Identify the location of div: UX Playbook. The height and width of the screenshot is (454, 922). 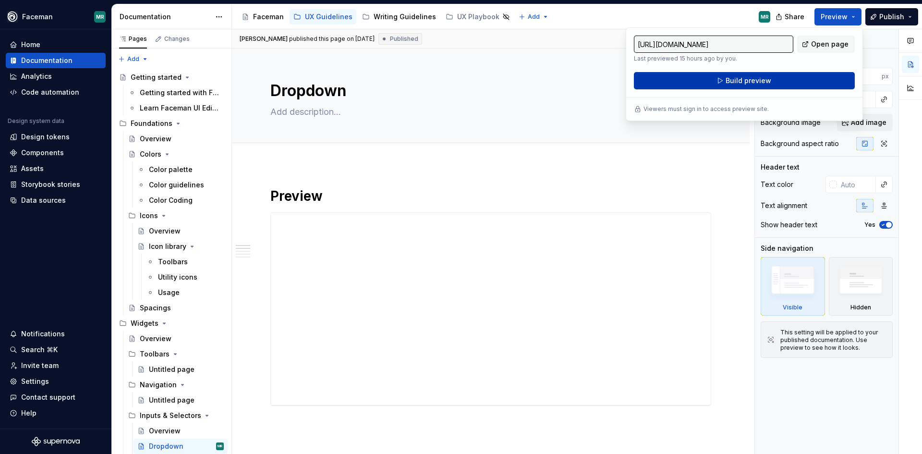
(478, 17).